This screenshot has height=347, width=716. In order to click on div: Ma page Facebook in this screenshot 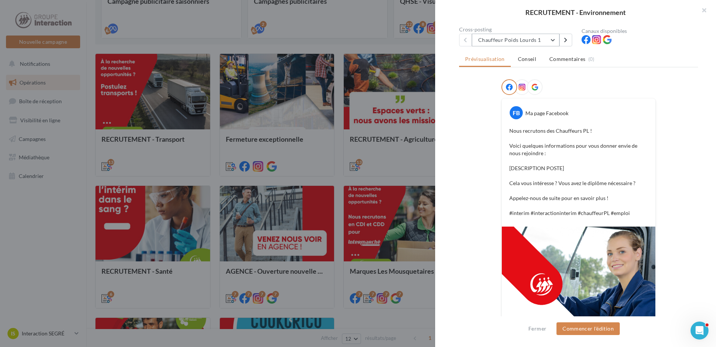, I will do `click(547, 113)`.